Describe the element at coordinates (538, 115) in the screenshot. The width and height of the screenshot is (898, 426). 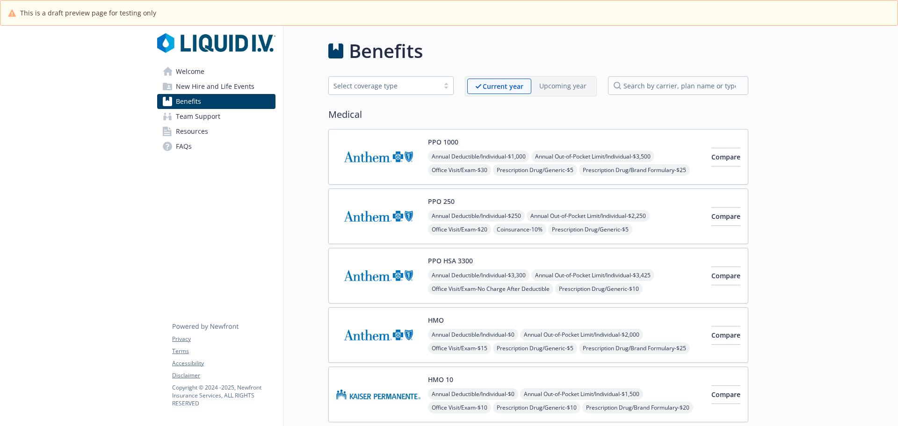
I see `h2: Medical` at that location.